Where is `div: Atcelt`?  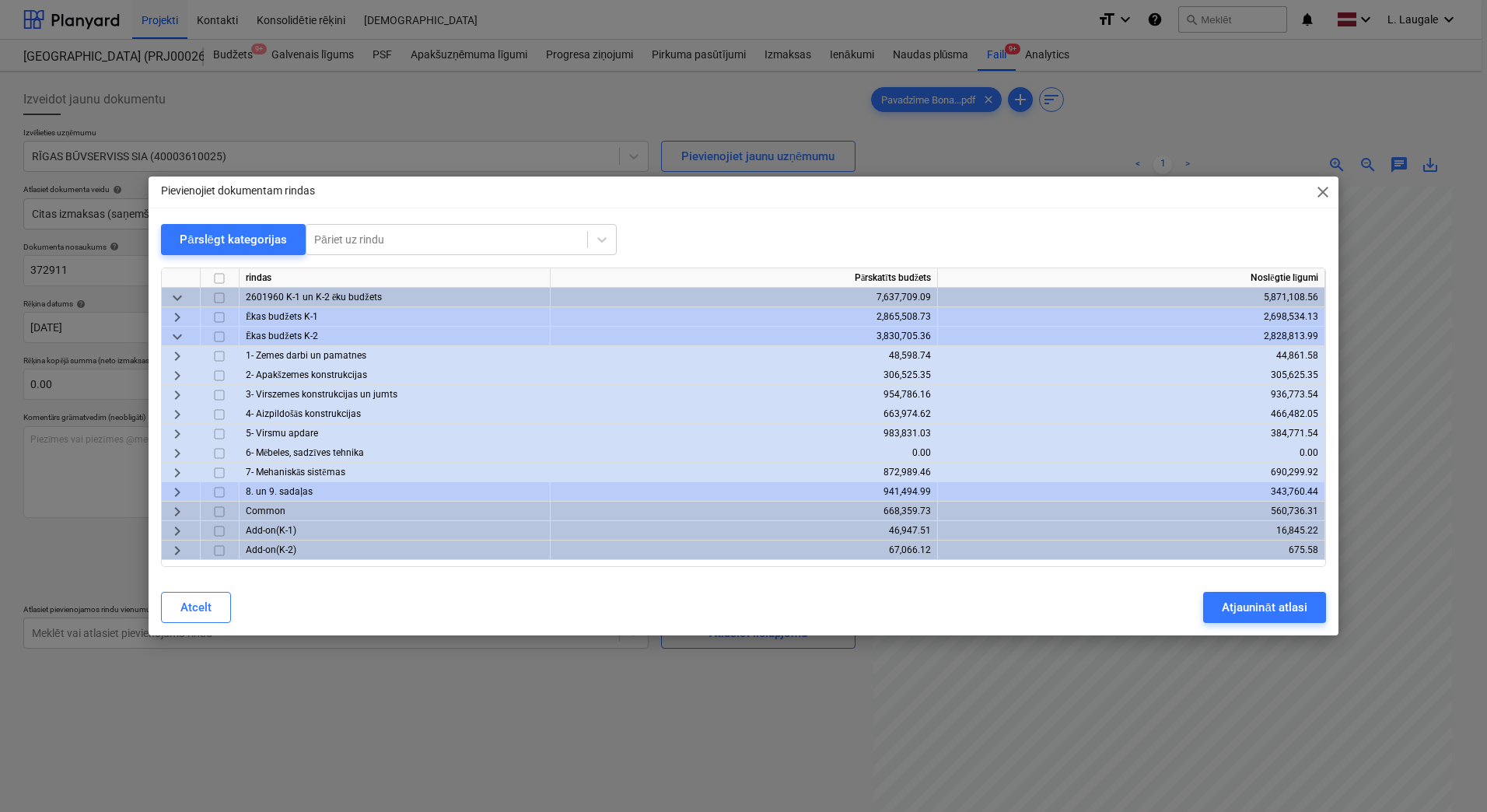
div: Atcelt is located at coordinates (196, 607).